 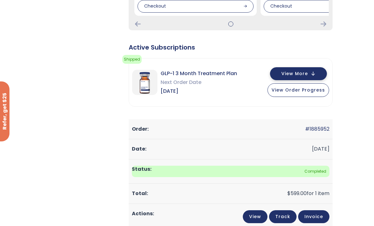 I want to click on span: View More, so click(x=295, y=74).